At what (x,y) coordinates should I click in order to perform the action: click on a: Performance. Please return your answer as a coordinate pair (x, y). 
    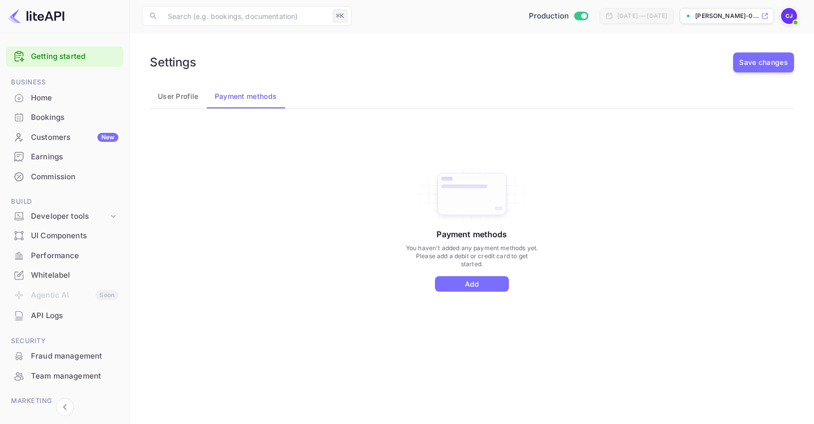
    Looking at the image, I should click on (64, 255).